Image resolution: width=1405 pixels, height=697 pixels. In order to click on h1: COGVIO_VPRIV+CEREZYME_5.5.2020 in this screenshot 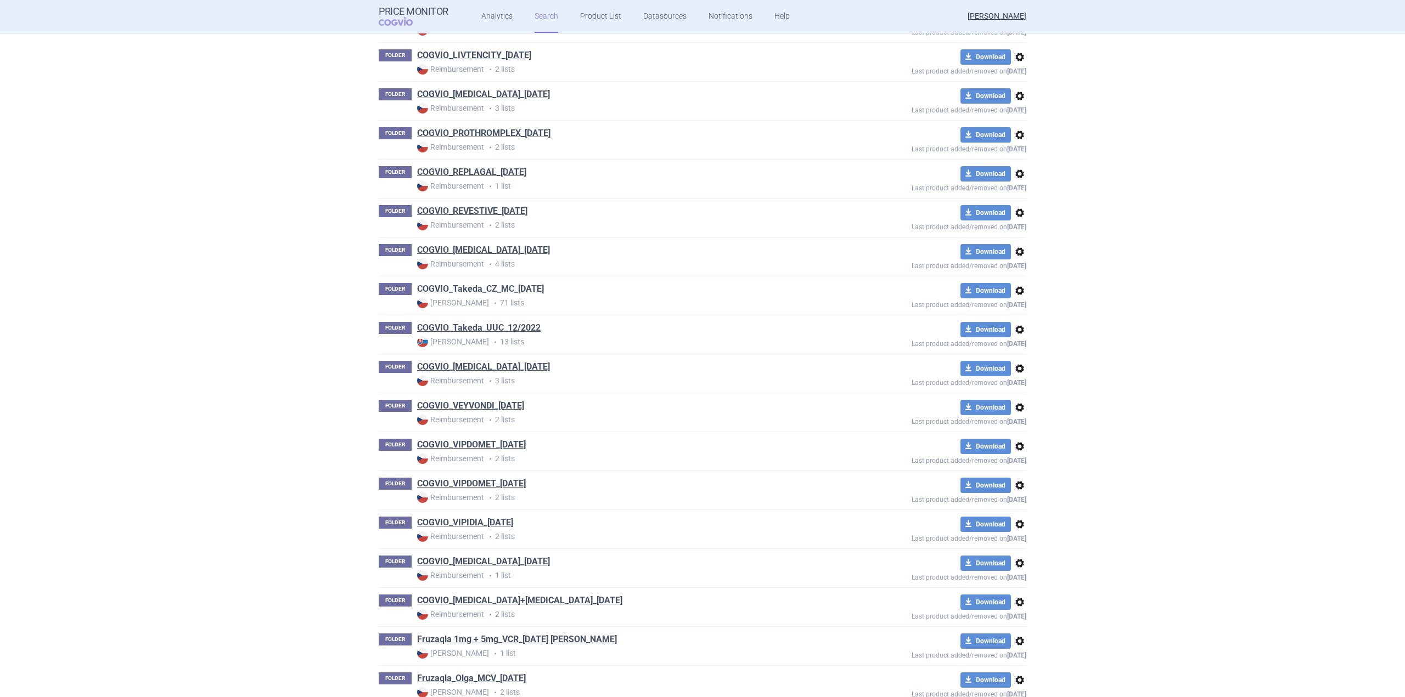, I will do `click(520, 602)`.